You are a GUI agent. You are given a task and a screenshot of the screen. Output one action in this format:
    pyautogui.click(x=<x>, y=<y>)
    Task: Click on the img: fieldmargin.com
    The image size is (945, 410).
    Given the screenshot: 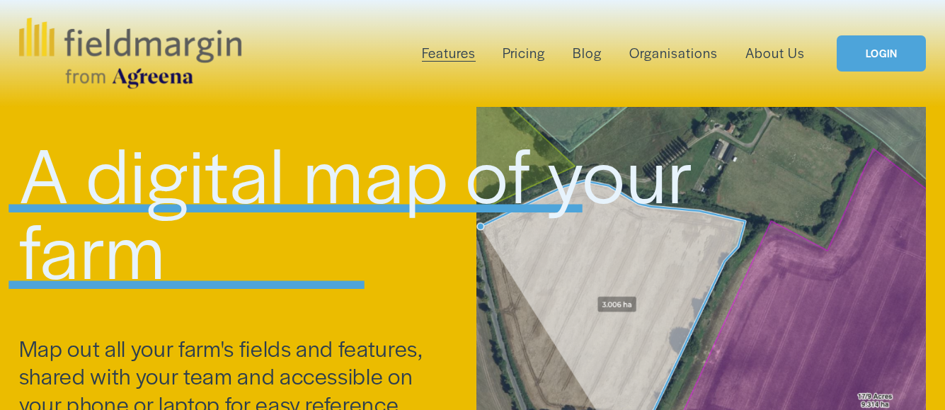 What is the action you would take?
    pyautogui.click(x=130, y=53)
    